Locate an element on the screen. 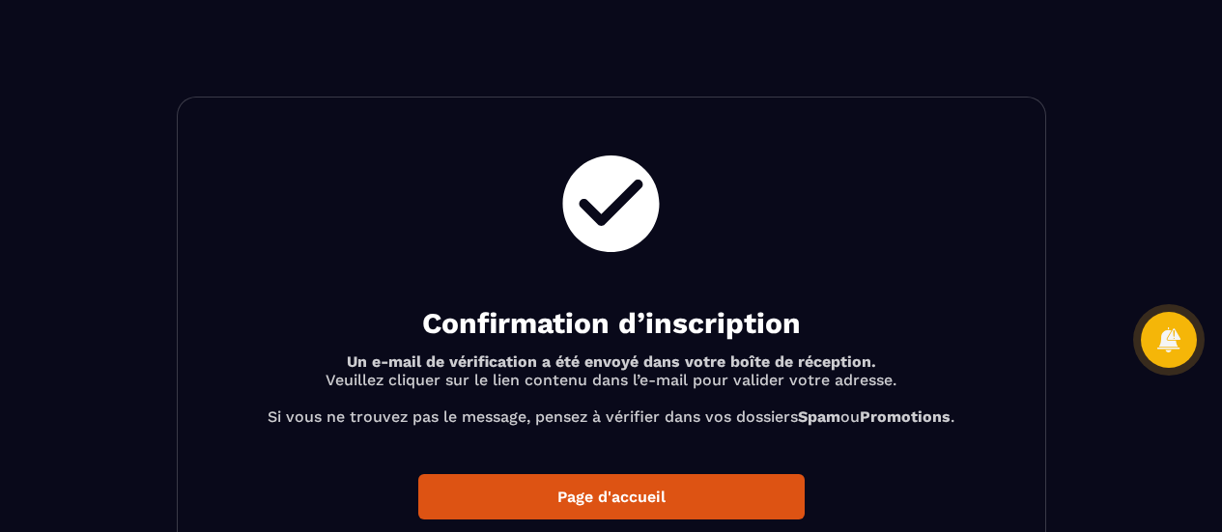 This screenshot has height=532, width=1222. h2: Confirmation d’inscription is located at coordinates (612, 324).